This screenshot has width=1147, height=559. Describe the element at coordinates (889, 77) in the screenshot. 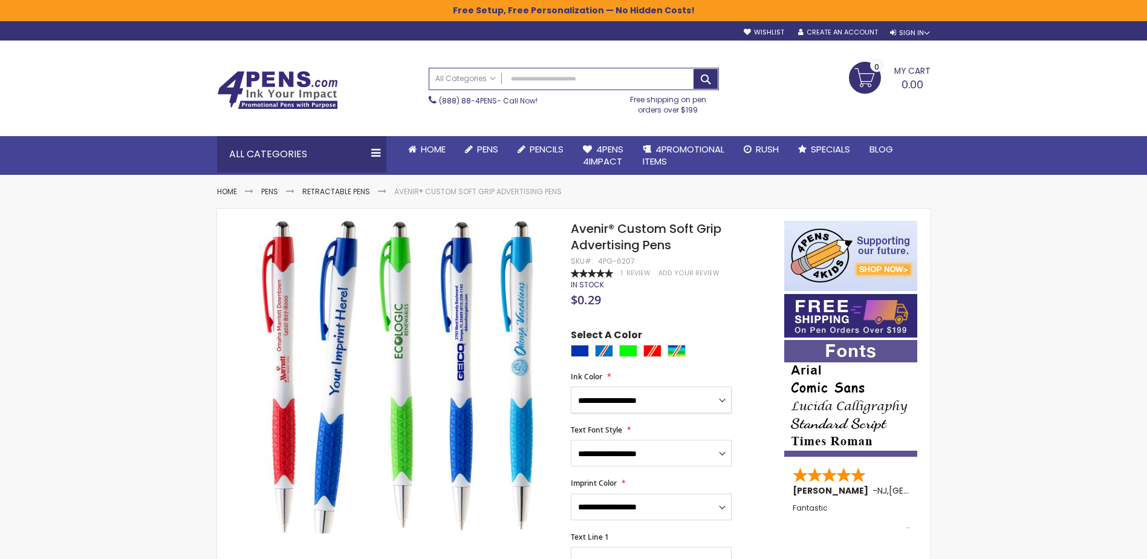

I see `a: 0.00 0` at that location.